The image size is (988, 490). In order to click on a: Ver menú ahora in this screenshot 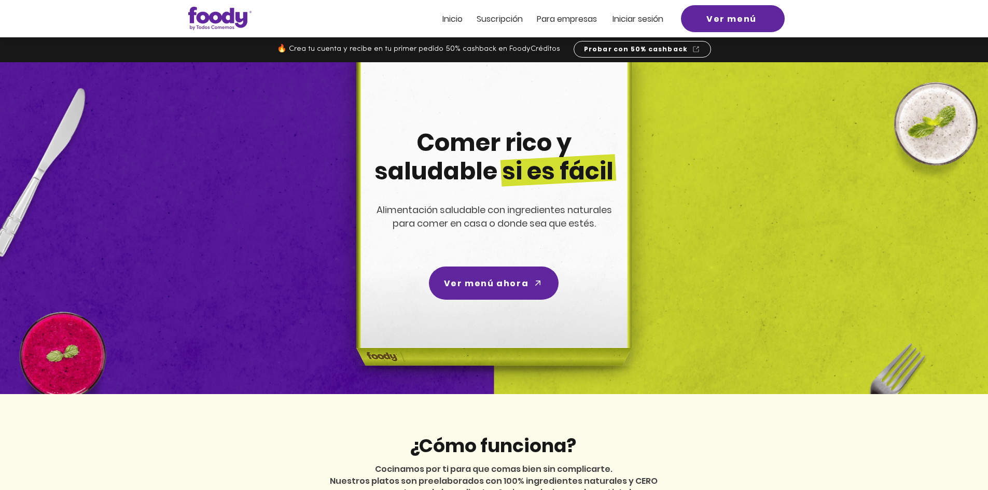, I will do `click(494, 283)`.